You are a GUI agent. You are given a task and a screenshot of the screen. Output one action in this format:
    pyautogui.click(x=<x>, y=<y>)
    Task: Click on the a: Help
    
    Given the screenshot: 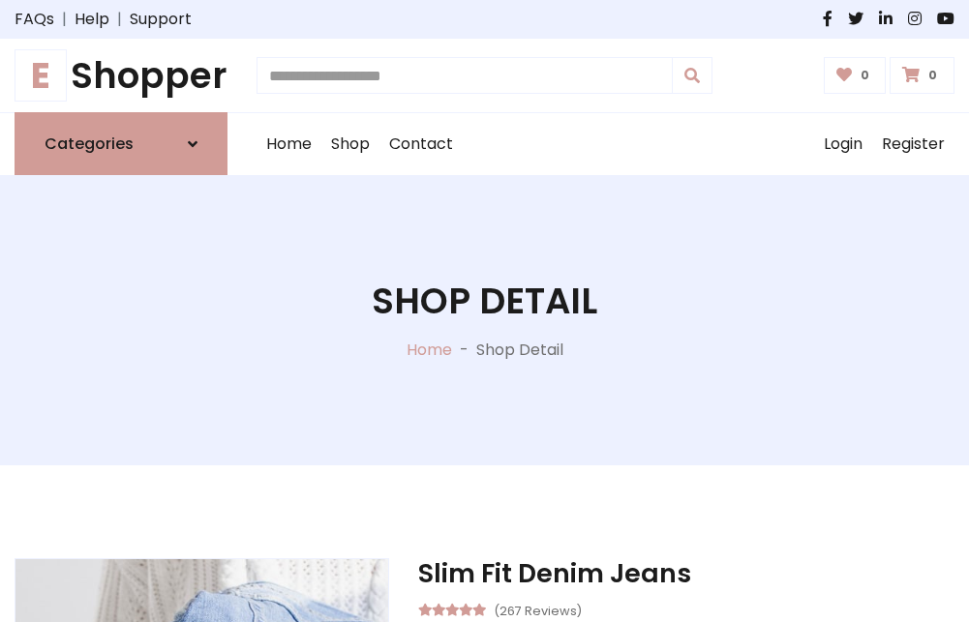 What is the action you would take?
    pyautogui.click(x=92, y=19)
    